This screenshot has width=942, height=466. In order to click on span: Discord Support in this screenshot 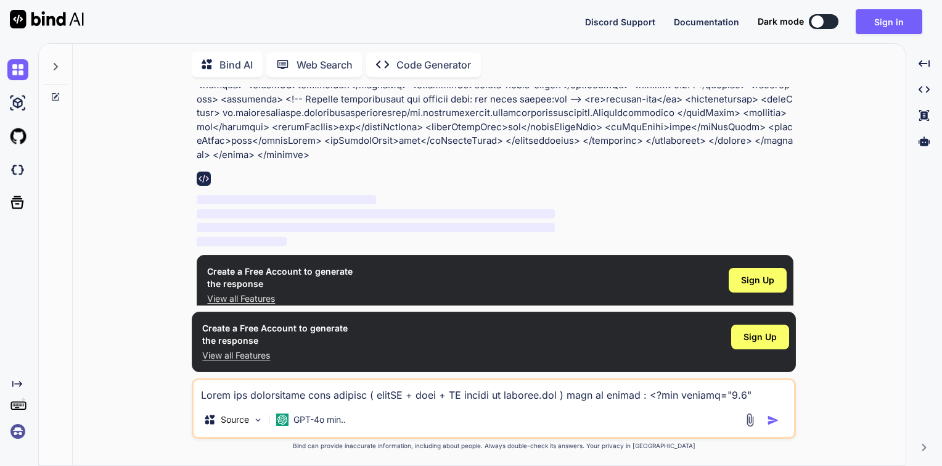, I will do `click(620, 22)`.